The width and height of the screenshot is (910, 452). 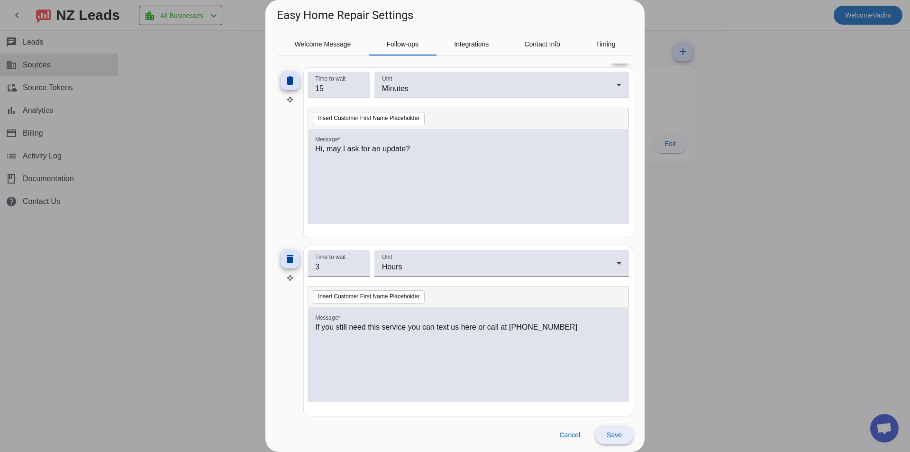 What do you see at coordinates (606, 44) in the screenshot?
I see `span: Timing` at bounding box center [606, 44].